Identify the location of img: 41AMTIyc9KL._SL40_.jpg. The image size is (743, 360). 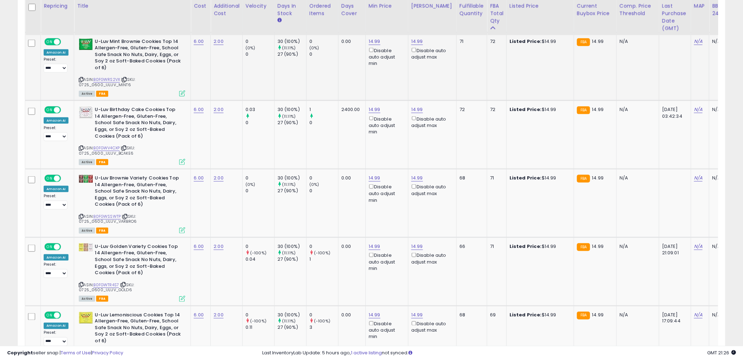
(86, 179).